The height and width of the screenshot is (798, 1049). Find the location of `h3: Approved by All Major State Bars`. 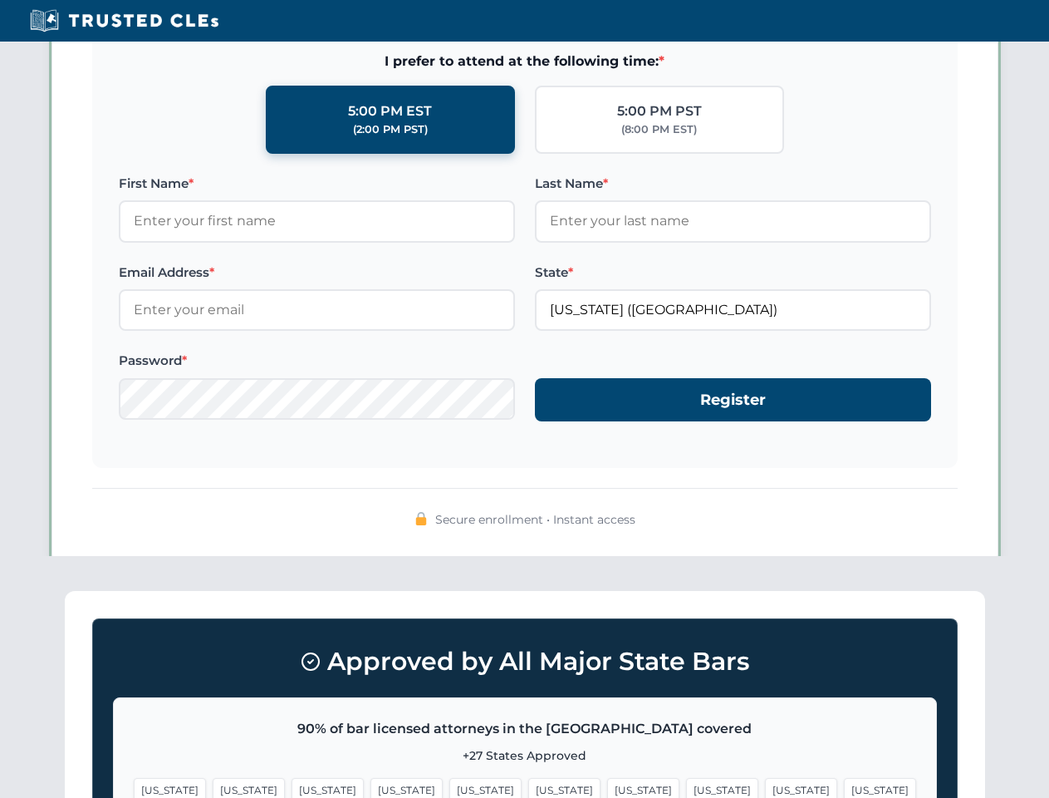

h3: Approved by All Major State Bars is located at coordinates (525, 661).